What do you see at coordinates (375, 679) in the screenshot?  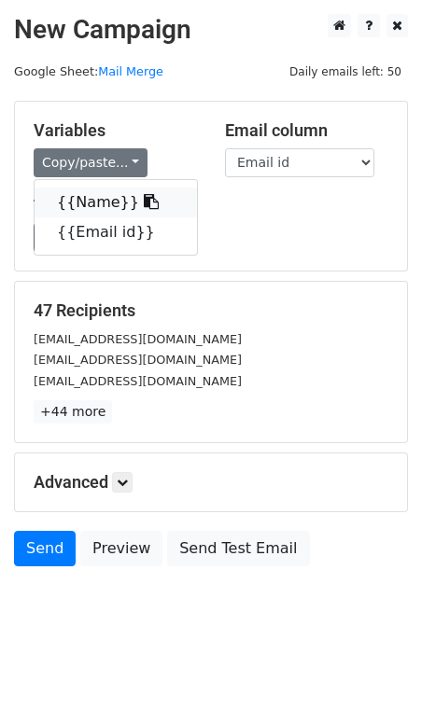 I see `div: Chat Widget` at bounding box center [375, 679].